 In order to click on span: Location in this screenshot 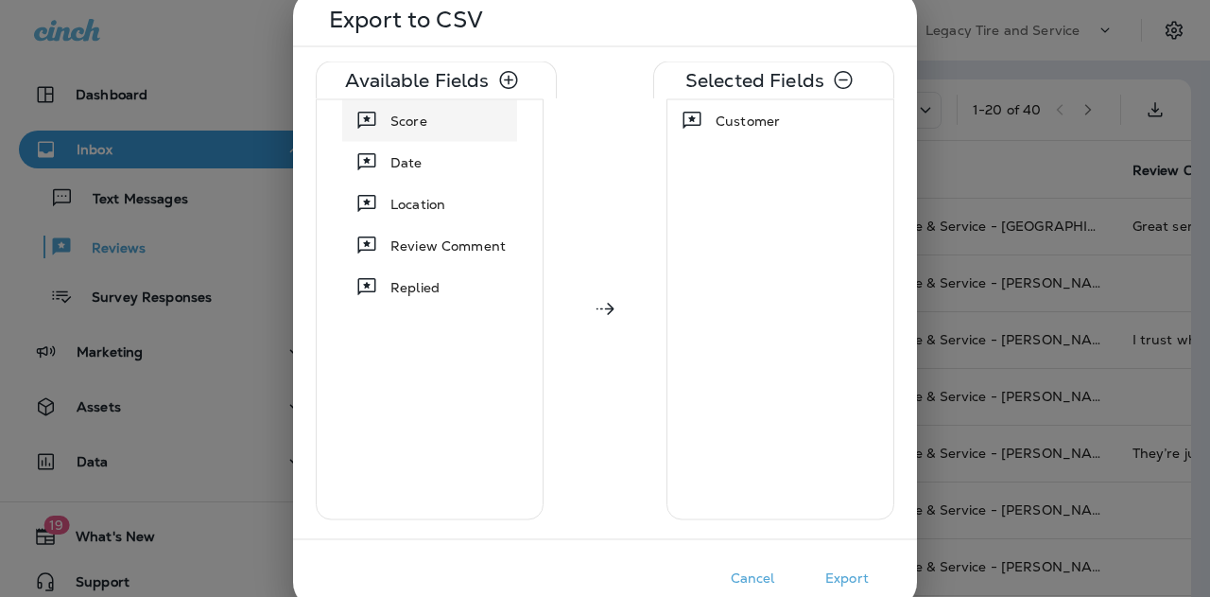, I will do `click(418, 203)`.